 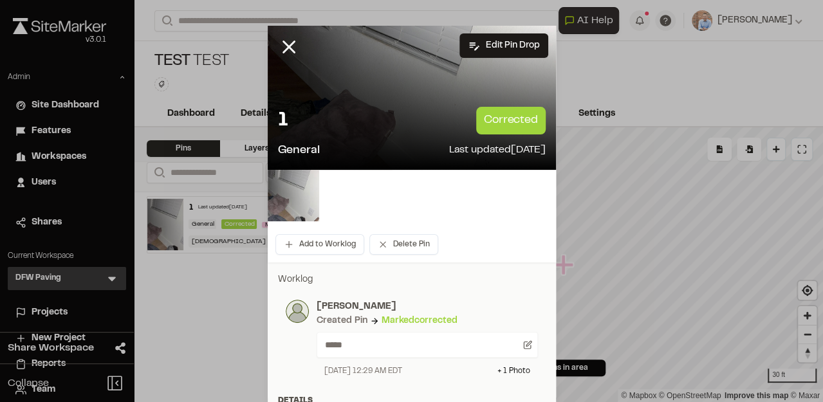 What do you see at coordinates (412, 280) in the screenshot?
I see `p: Worklog` at bounding box center [412, 280].